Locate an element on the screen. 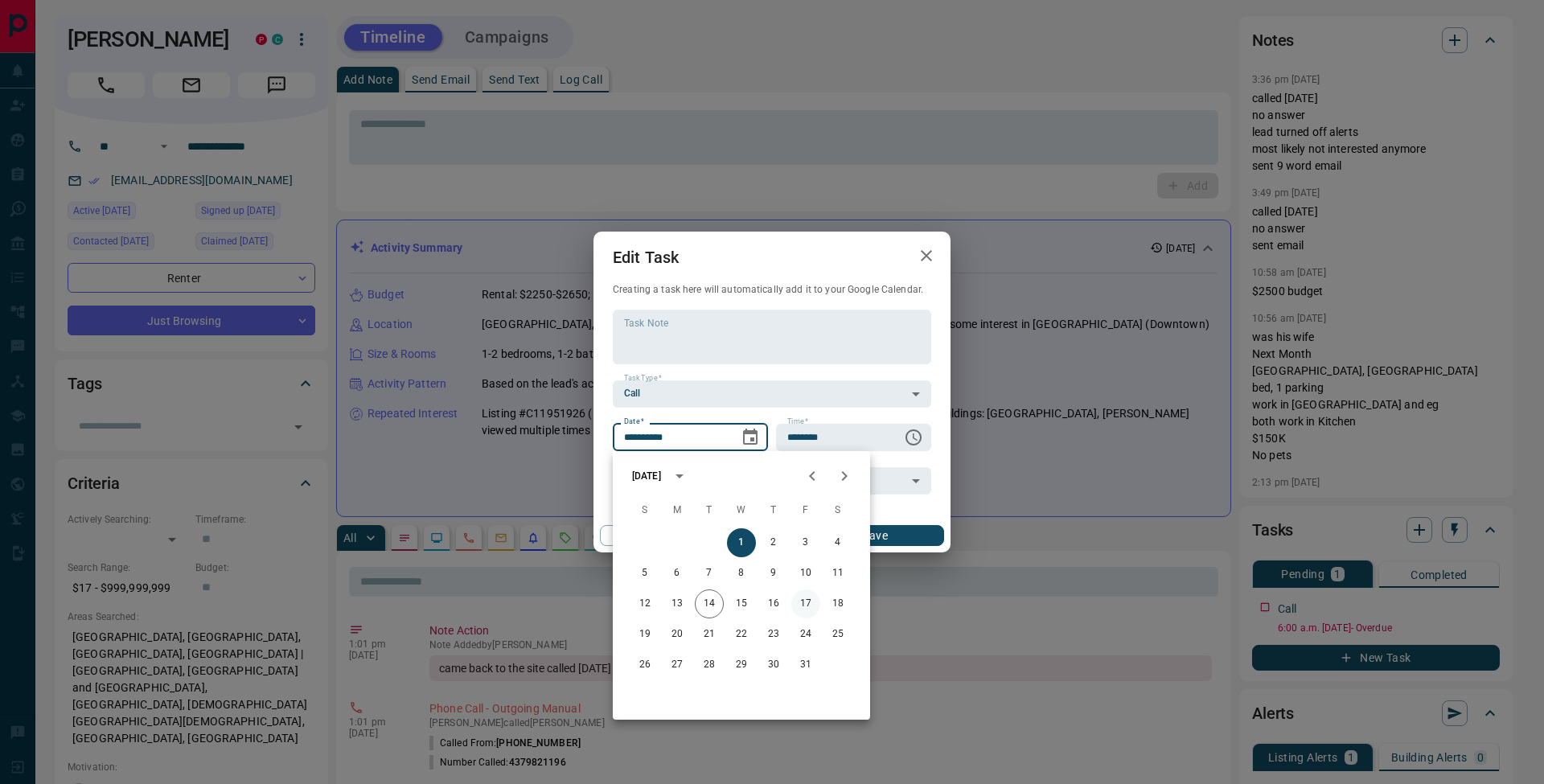 Image resolution: width=1544 pixels, height=784 pixels. button: 9 is located at coordinates (773, 573).